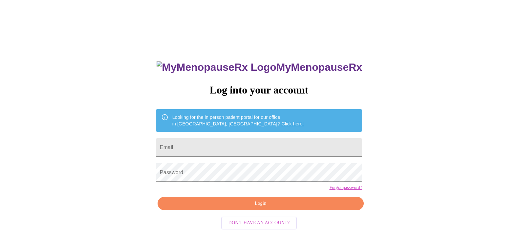  Describe the element at coordinates (217, 67) in the screenshot. I see `img: MyMenopauseRx Logo` at that location.